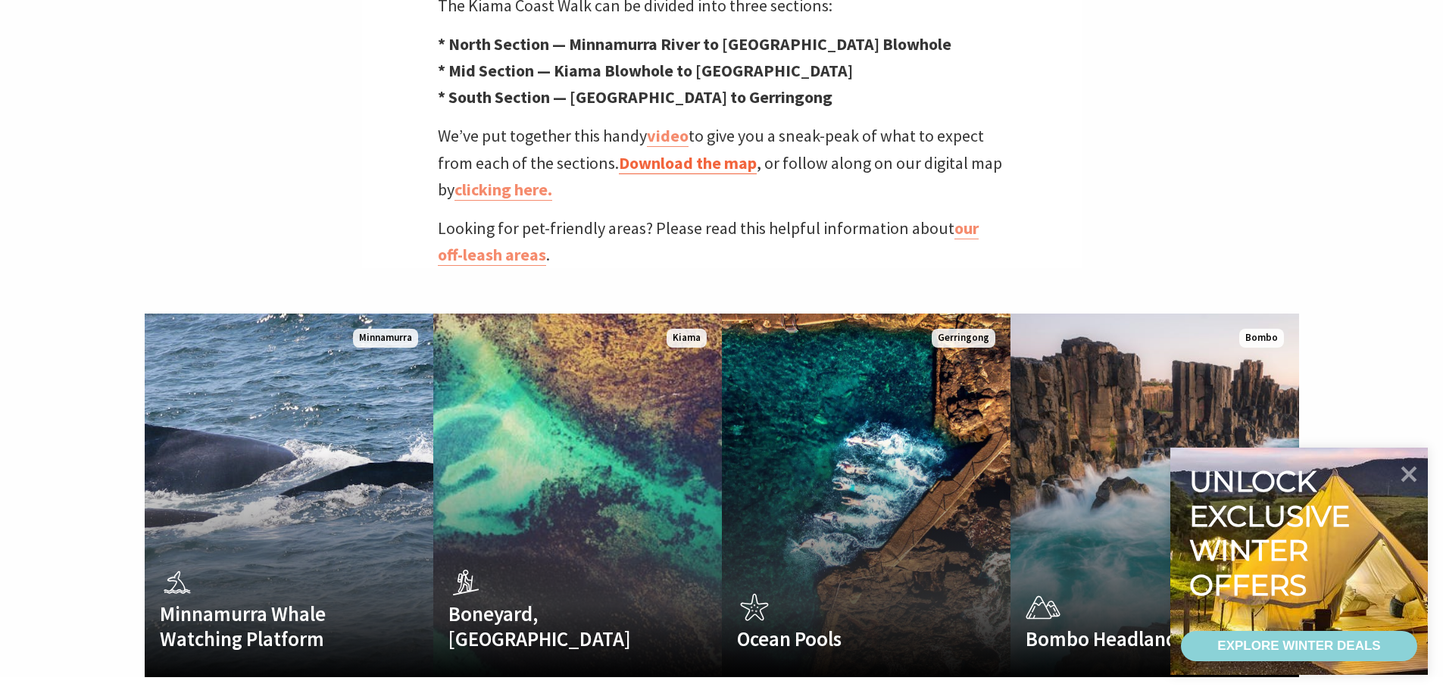 This screenshot has height=690, width=1443. What do you see at coordinates (844, 638) in the screenshot?
I see `h4: Ocean Pools` at bounding box center [844, 638].